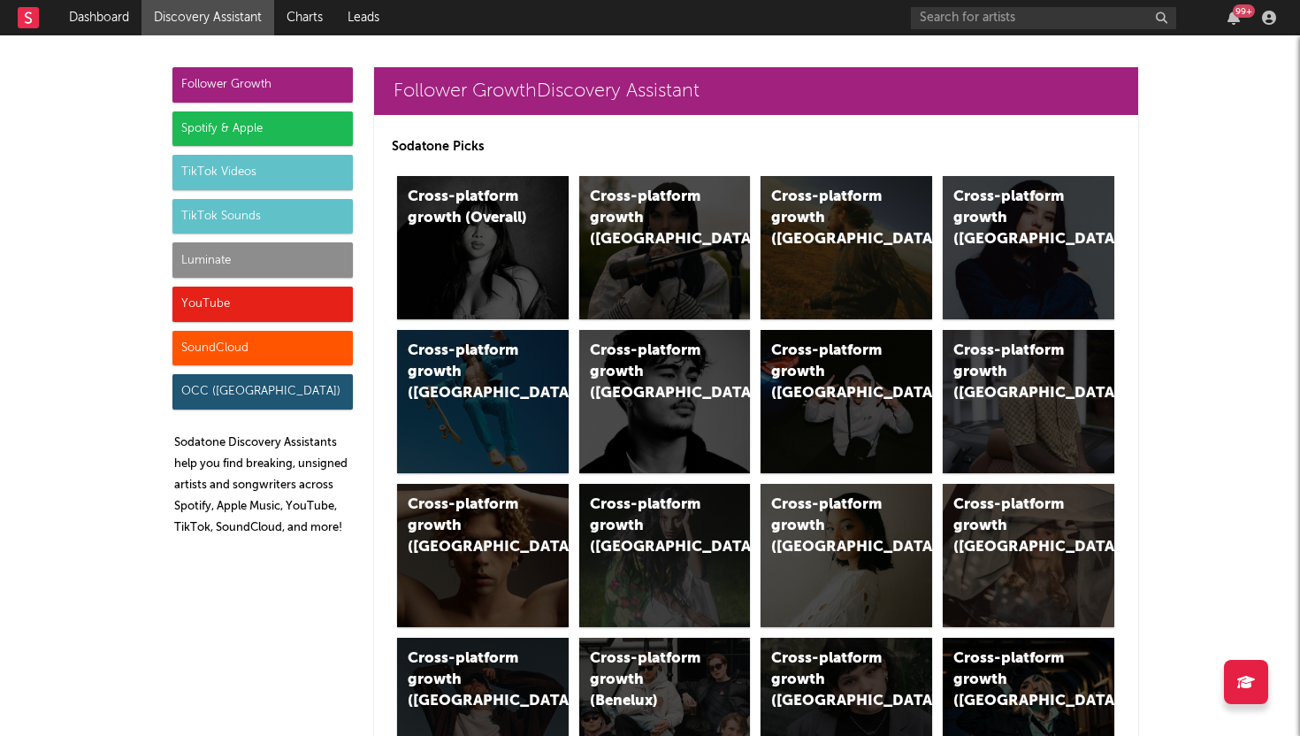 This screenshot has height=736, width=1300. I want to click on div: TikTok Sounds, so click(263, 217).